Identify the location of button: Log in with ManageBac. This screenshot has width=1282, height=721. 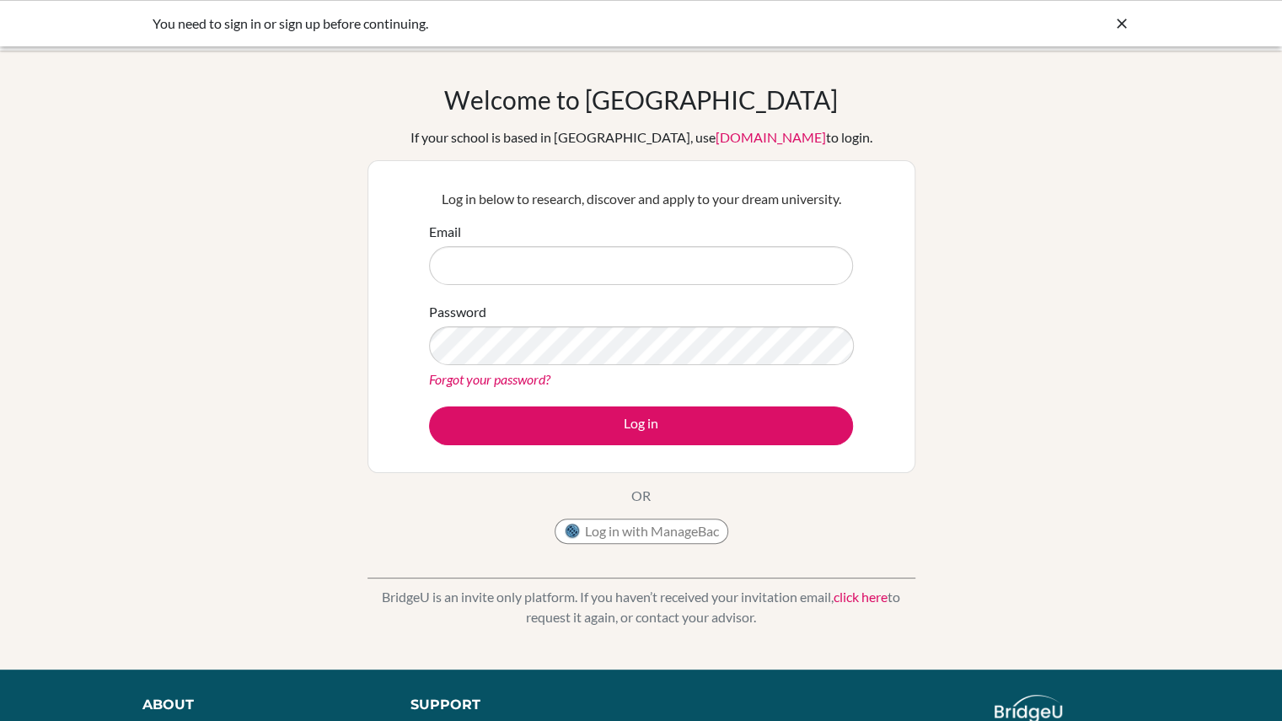
(641, 531).